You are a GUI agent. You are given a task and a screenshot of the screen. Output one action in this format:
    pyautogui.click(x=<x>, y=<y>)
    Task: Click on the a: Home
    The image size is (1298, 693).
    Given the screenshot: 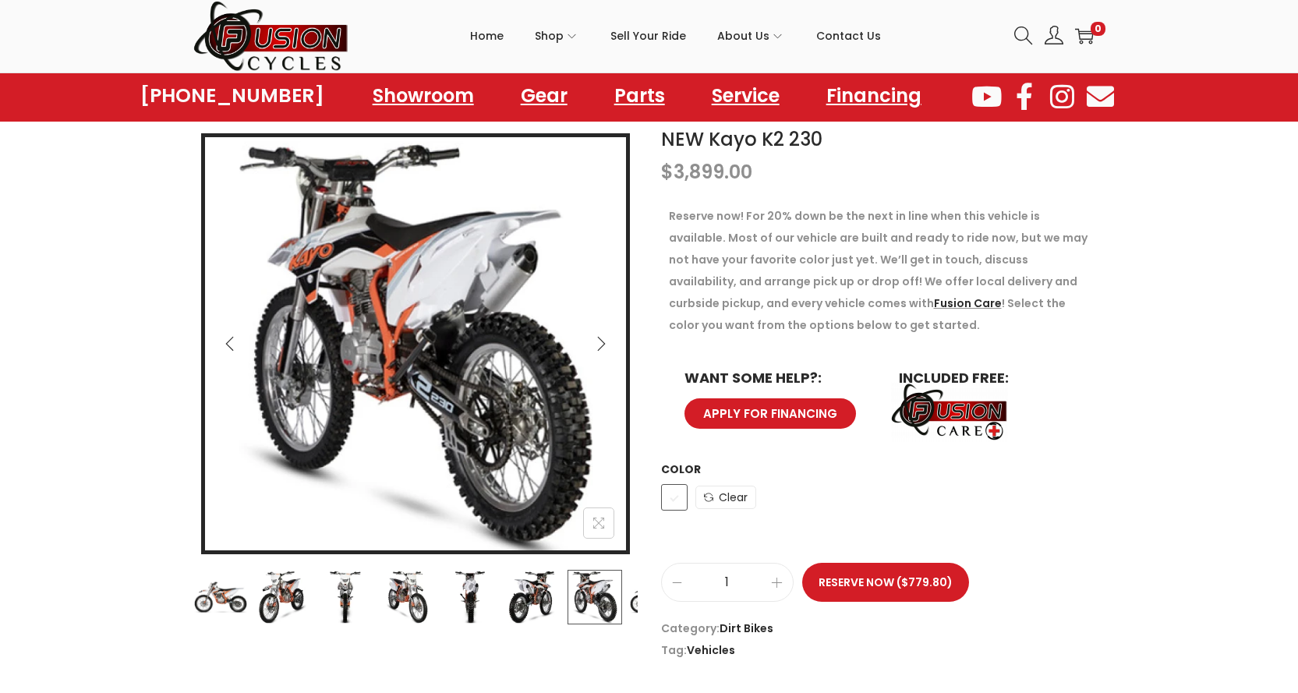 What is the action you would take?
    pyautogui.click(x=486, y=36)
    